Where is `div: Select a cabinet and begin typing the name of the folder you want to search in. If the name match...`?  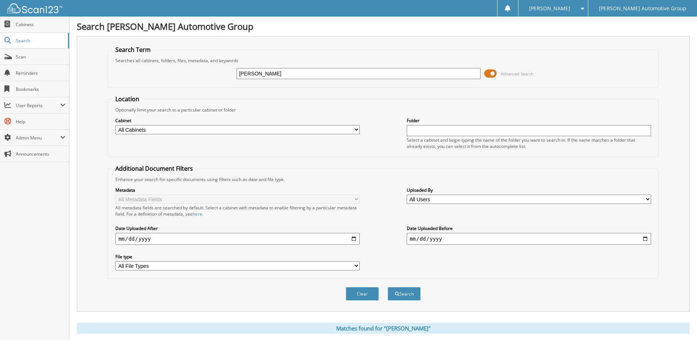 div: Select a cabinet and begin typing the name of the folder you want to search in. If the name match... is located at coordinates (529, 143).